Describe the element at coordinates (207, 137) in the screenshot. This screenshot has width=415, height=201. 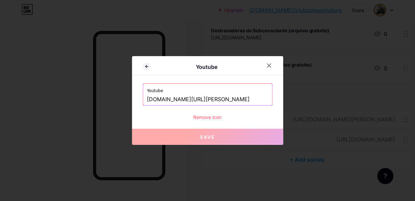
I see `span: Save` at that location.